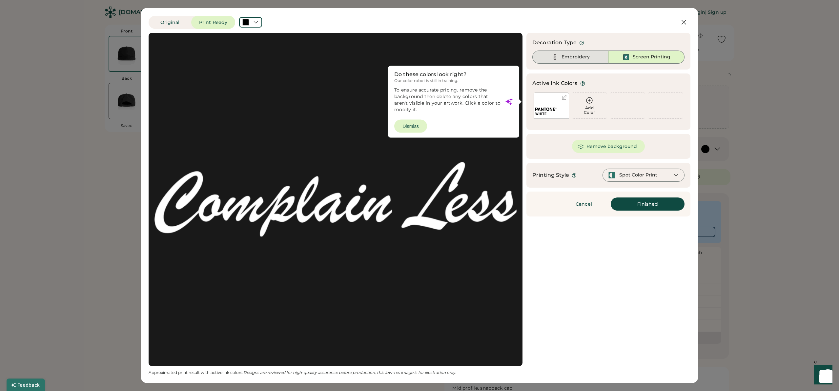 This screenshot has width=839, height=391. What do you see at coordinates (589, 110) in the screenshot?
I see `div: Add Color` at bounding box center [589, 110].